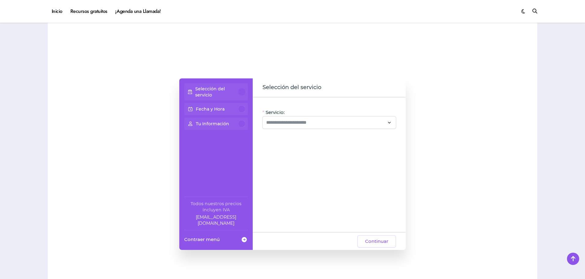 The height and width of the screenshot is (279, 585). Describe the element at coordinates (89, 11) in the screenshot. I see `a: Recursos gratuitos` at that location.